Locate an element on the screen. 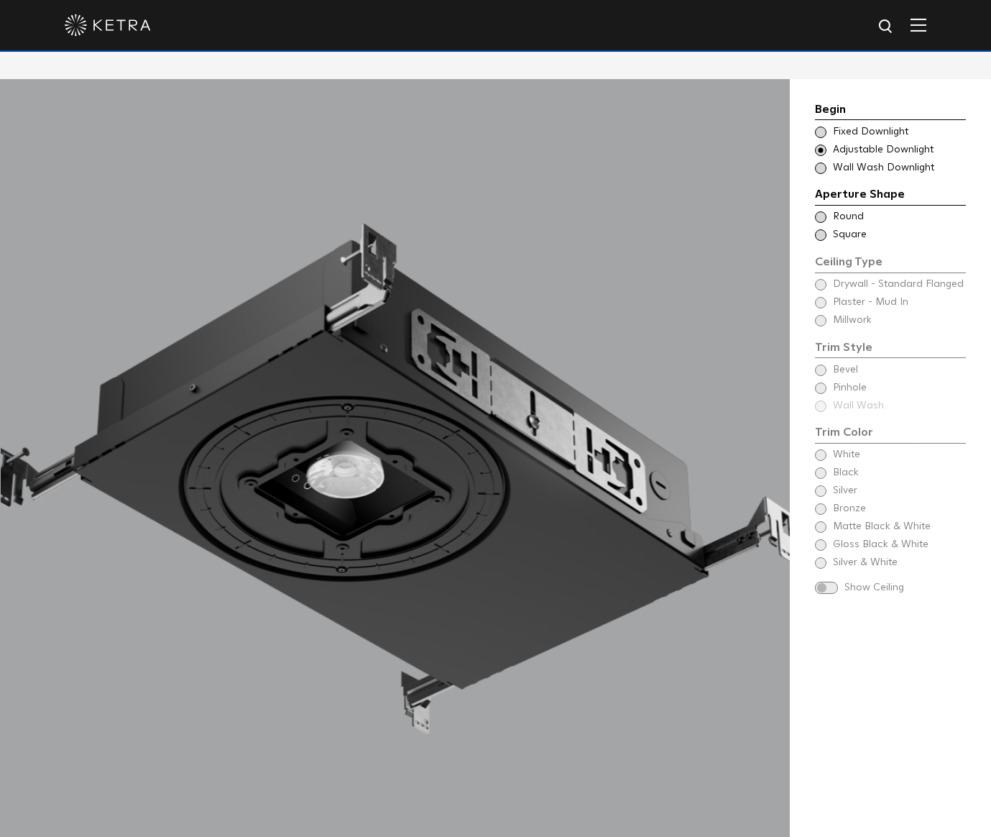 Image resolution: width=991 pixels, height=837 pixels. span: Fixed Downlight is located at coordinates (899, 132).